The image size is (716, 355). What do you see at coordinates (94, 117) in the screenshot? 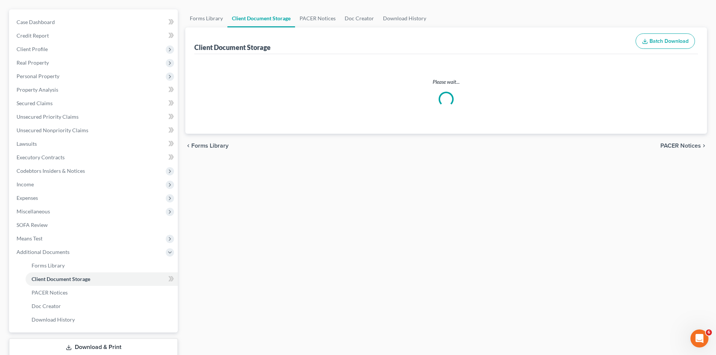
I see `a: Unsecured Priority Claims` at bounding box center [94, 117].